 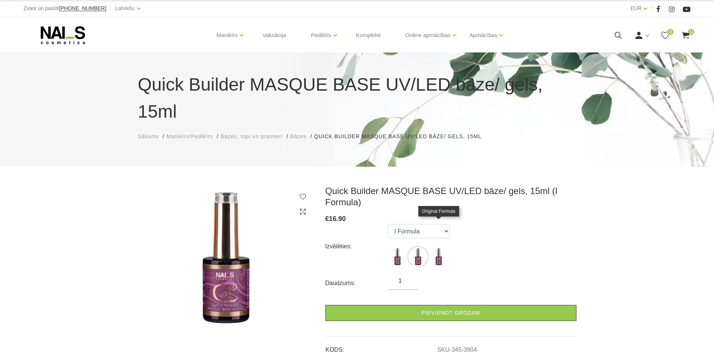 I want to click on a: Bāzes, topi un praimeri, so click(x=251, y=136).